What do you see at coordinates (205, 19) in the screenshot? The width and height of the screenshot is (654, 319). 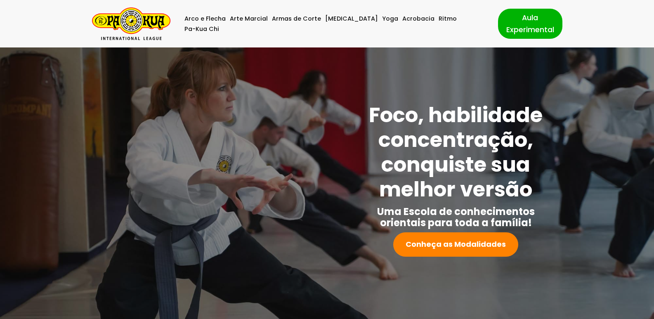 I see `a: Arco e Flecha` at bounding box center [205, 19].